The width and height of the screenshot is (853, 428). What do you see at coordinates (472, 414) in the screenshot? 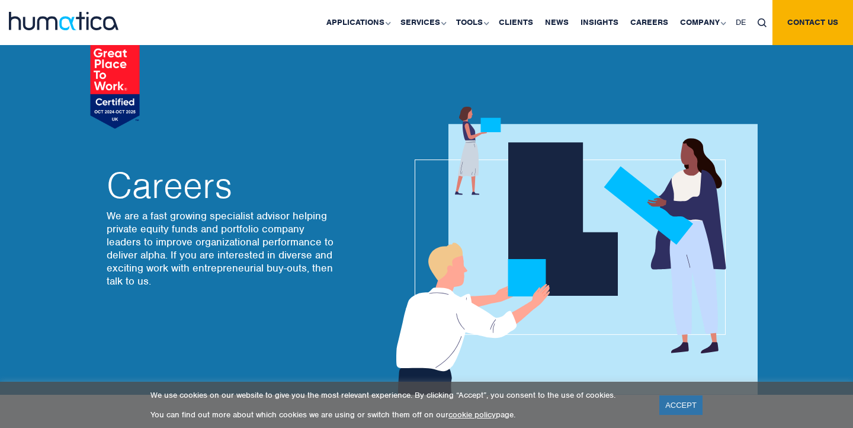
I see `a: cookie policy` at bounding box center [472, 414].